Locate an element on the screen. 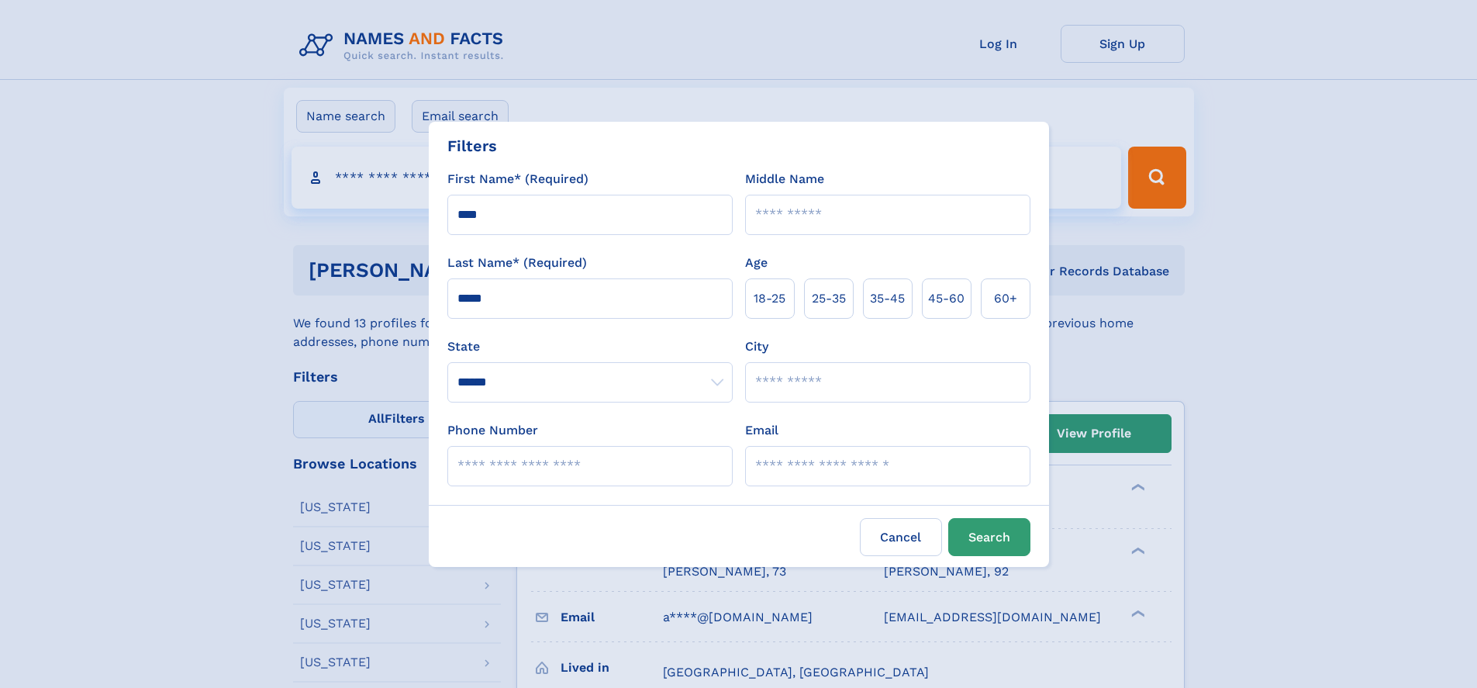  div: Filters is located at coordinates (472, 146).